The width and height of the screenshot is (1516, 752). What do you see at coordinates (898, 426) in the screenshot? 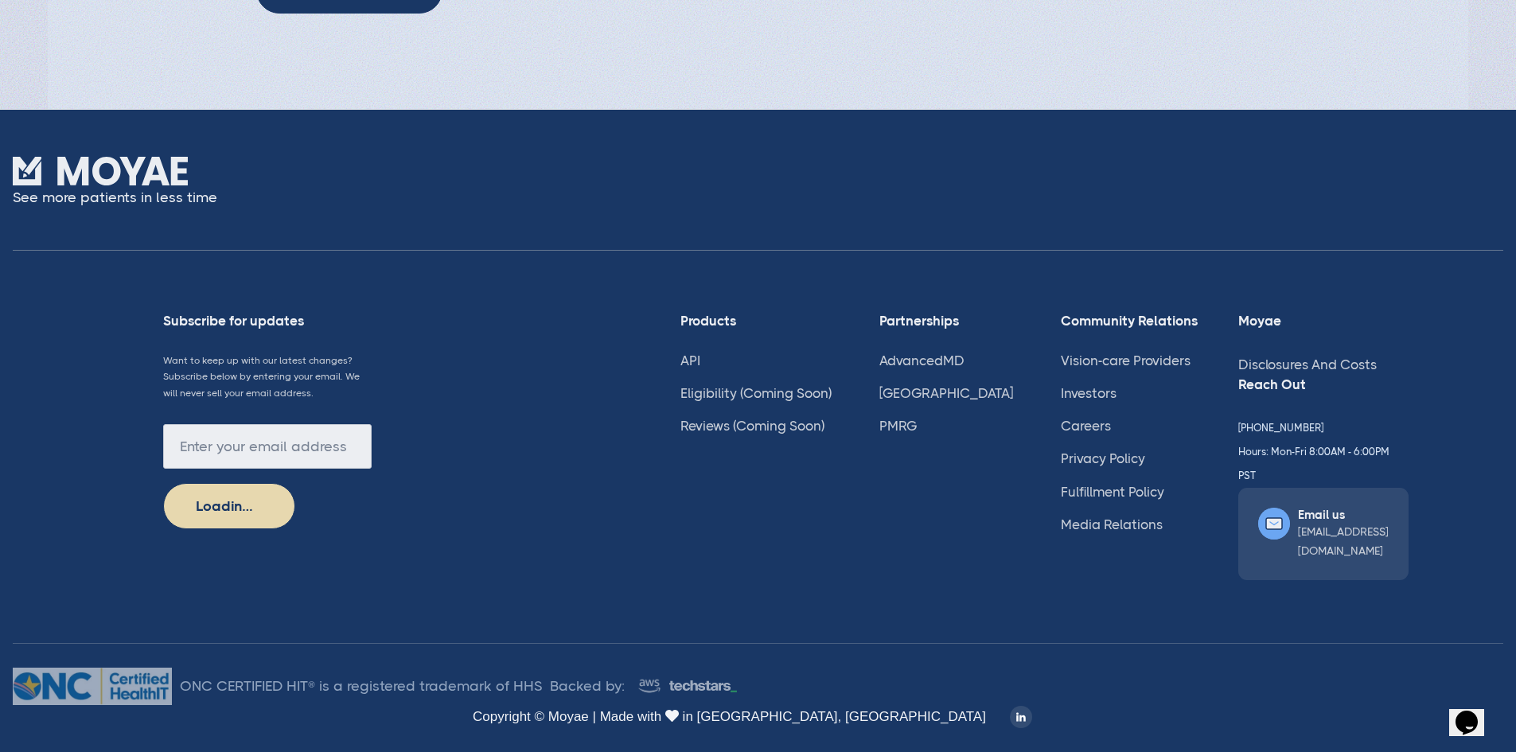
I see `a: PMRG` at bounding box center [898, 426].